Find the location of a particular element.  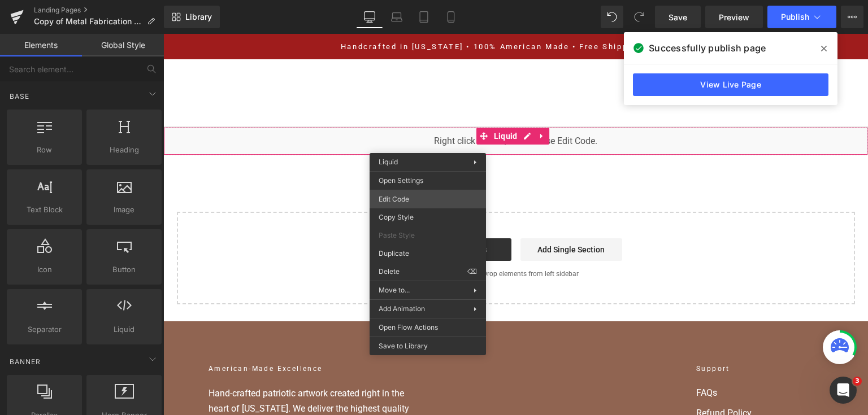

span: Banner is located at coordinates (25, 362).